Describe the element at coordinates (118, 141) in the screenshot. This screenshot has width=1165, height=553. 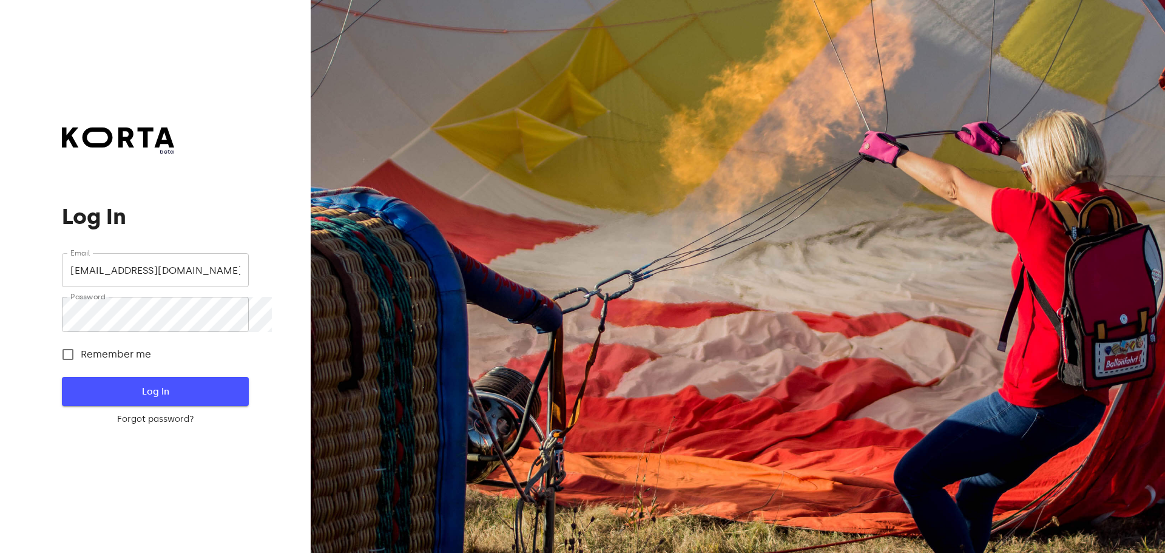
I see `a: beta` at that location.